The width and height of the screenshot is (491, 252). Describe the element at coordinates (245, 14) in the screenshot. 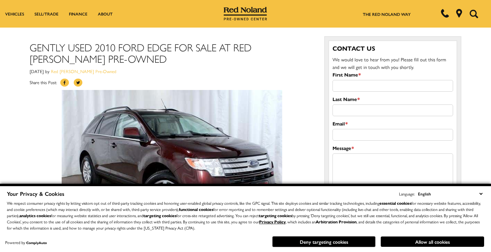

I see `img: Red Noland Pre-Owned` at that location.